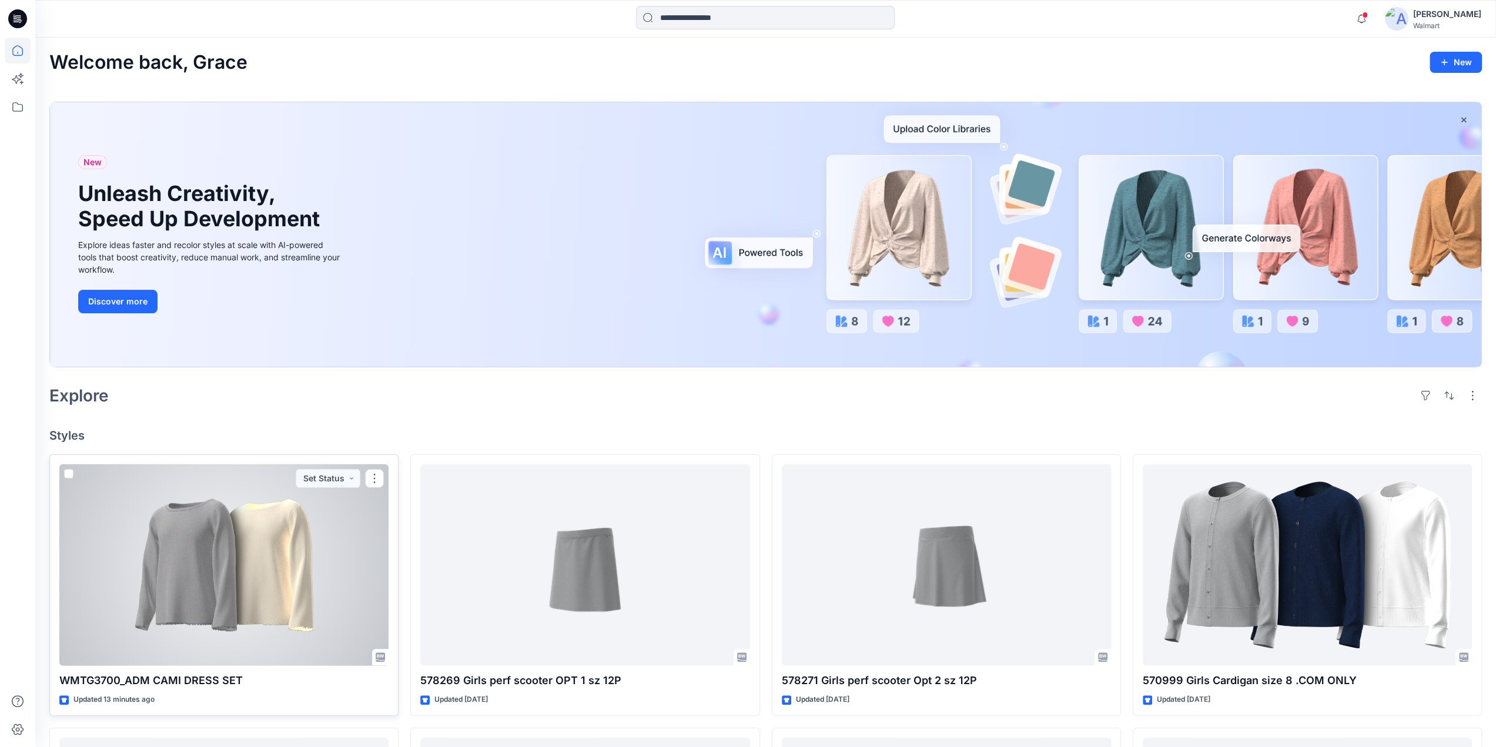  Describe the element at coordinates (1396, 19) in the screenshot. I see `img: avatar` at that location.